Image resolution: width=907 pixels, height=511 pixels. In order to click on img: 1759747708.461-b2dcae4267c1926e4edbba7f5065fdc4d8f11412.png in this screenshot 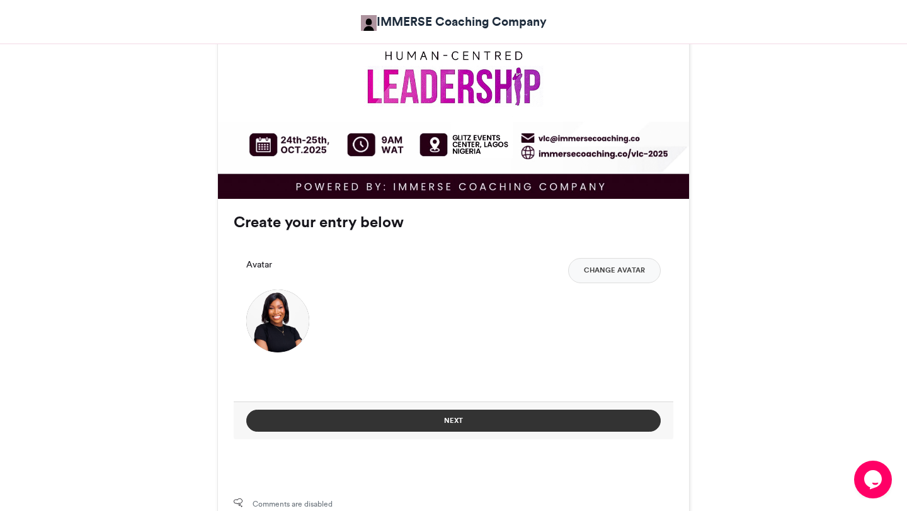, I will do `click(278, 321)`.